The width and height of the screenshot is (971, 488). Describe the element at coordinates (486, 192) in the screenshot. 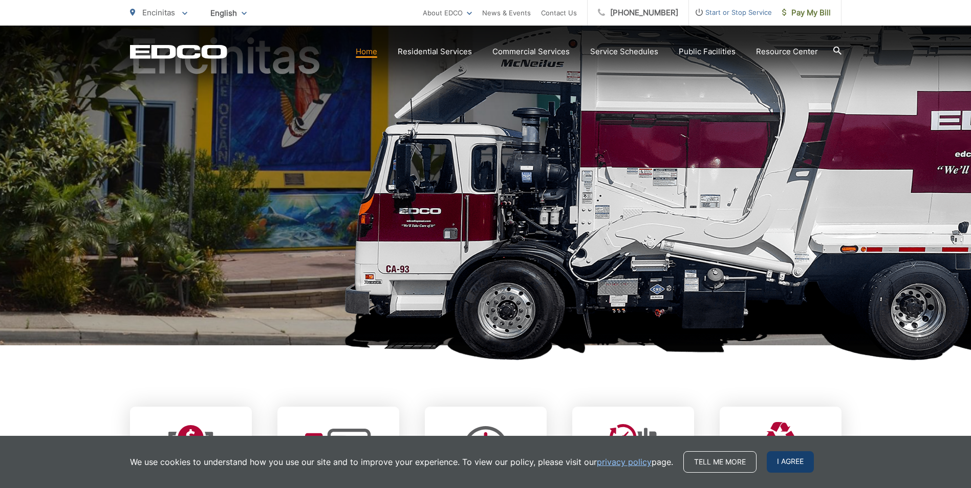

I see `h1: Encinitas` at that location.